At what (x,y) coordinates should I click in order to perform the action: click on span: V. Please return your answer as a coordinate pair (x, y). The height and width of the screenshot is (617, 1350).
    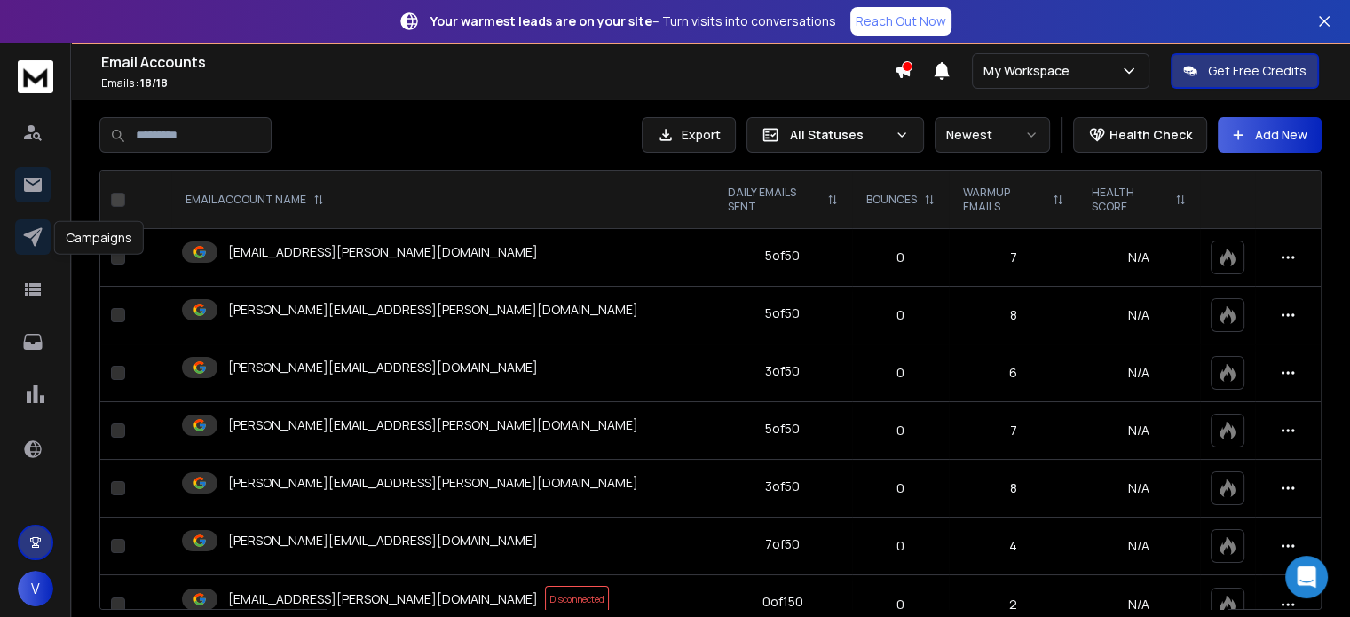
    Looking at the image, I should click on (35, 588).